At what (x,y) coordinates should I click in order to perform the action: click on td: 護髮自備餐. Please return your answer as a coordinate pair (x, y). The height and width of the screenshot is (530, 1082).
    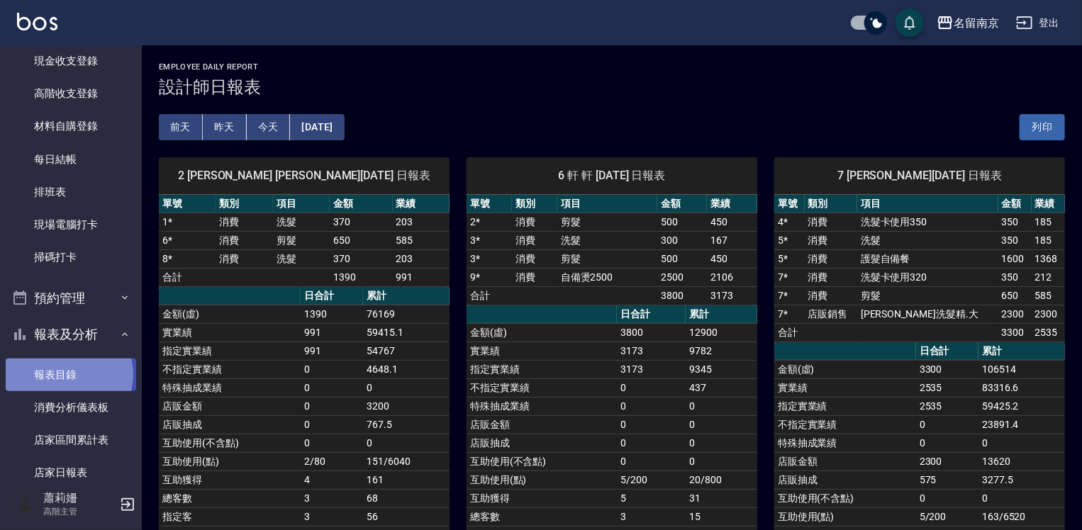
    Looking at the image, I should click on (927, 259).